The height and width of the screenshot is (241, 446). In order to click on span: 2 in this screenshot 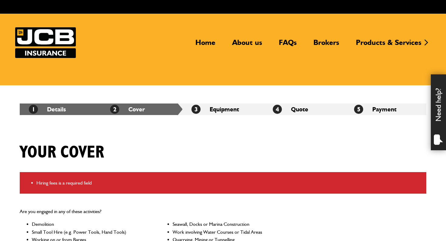, I will do `click(115, 109)`.